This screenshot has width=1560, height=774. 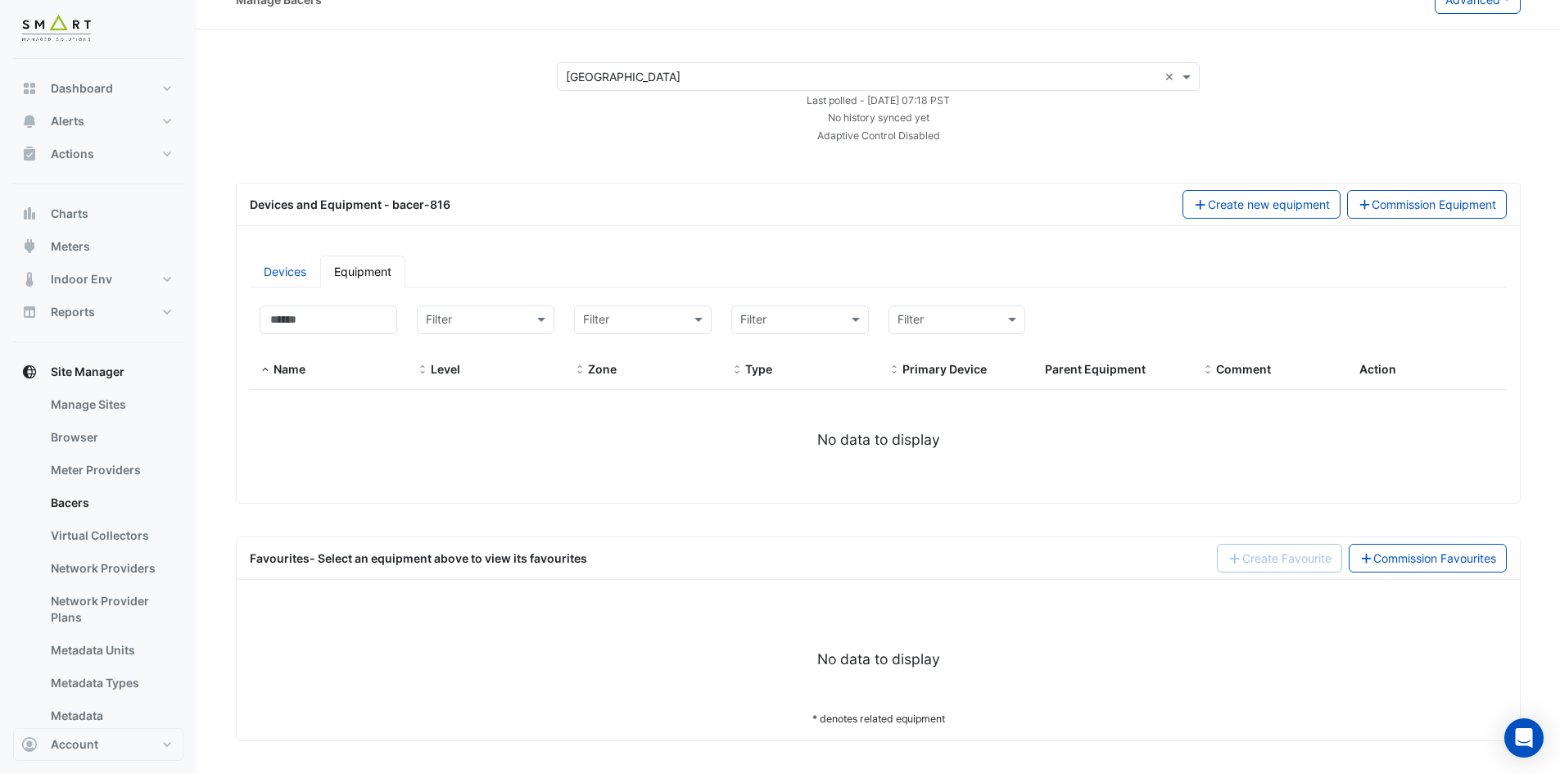 I want to click on a: Virtual Collectors, so click(x=111, y=536).